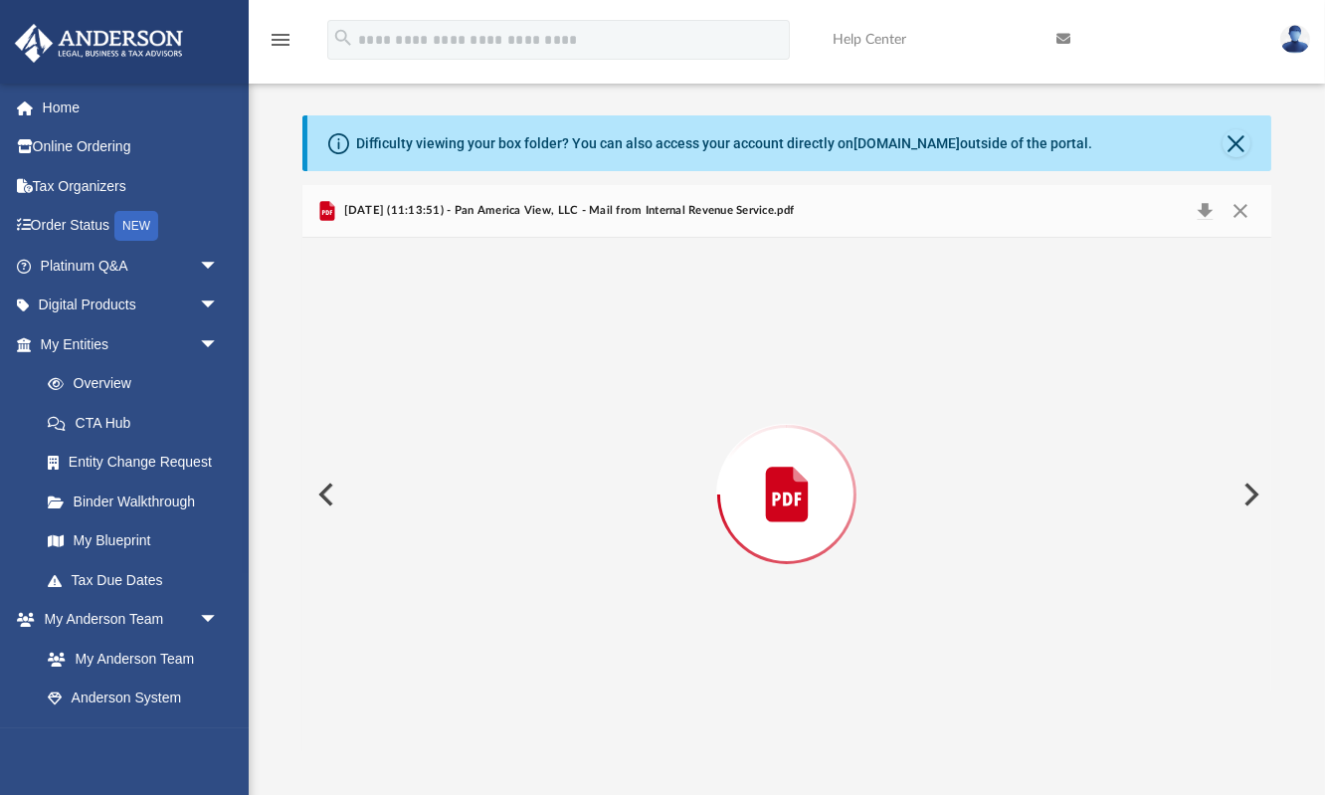  Describe the element at coordinates (133, 737) in the screenshot. I see `a: Client Referrals` at that location.